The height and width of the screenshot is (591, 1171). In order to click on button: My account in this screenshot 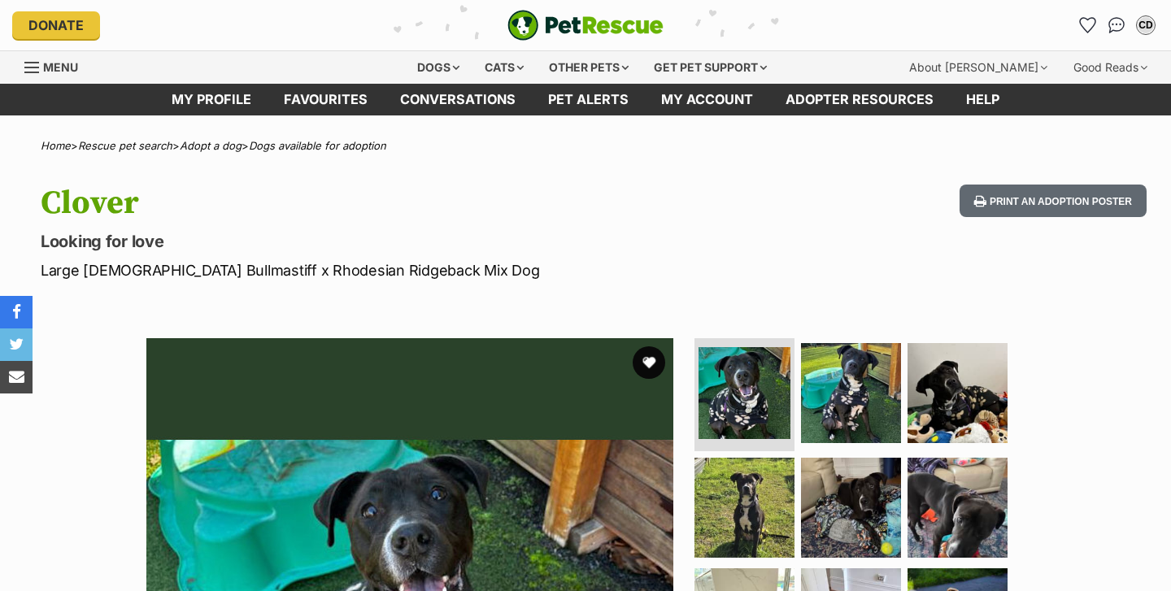, I will do `click(1146, 25)`.